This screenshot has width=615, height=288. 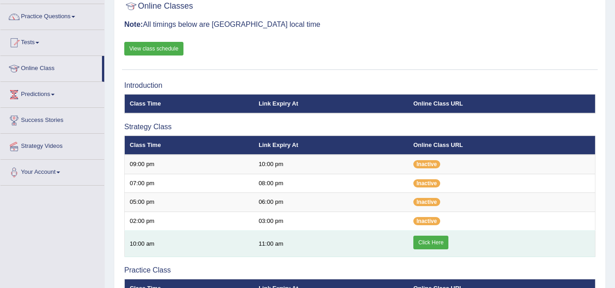 What do you see at coordinates (52, 41) in the screenshot?
I see `a: Tests` at bounding box center [52, 41].